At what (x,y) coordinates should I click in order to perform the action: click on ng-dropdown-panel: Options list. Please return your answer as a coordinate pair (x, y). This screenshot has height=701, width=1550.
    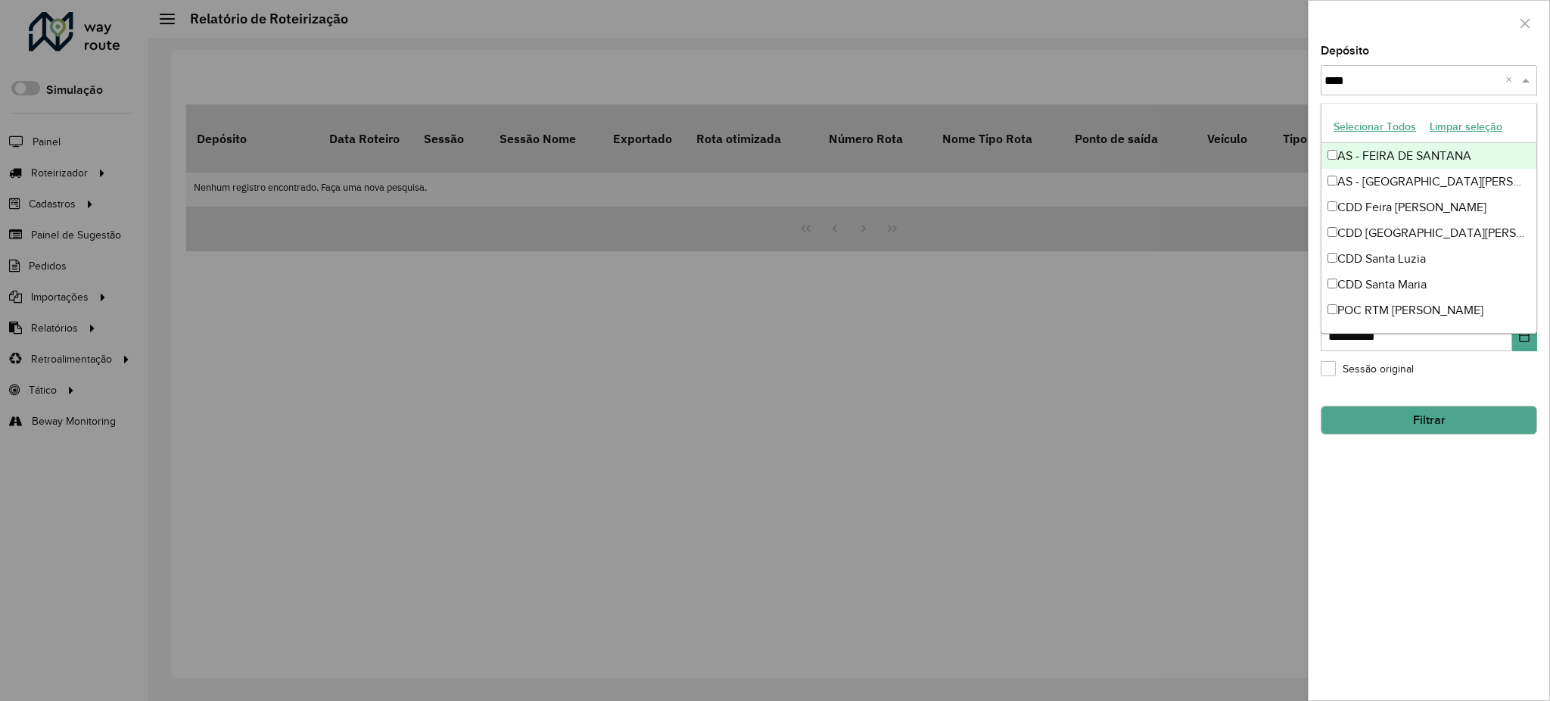
    Looking at the image, I should click on (1429, 218).